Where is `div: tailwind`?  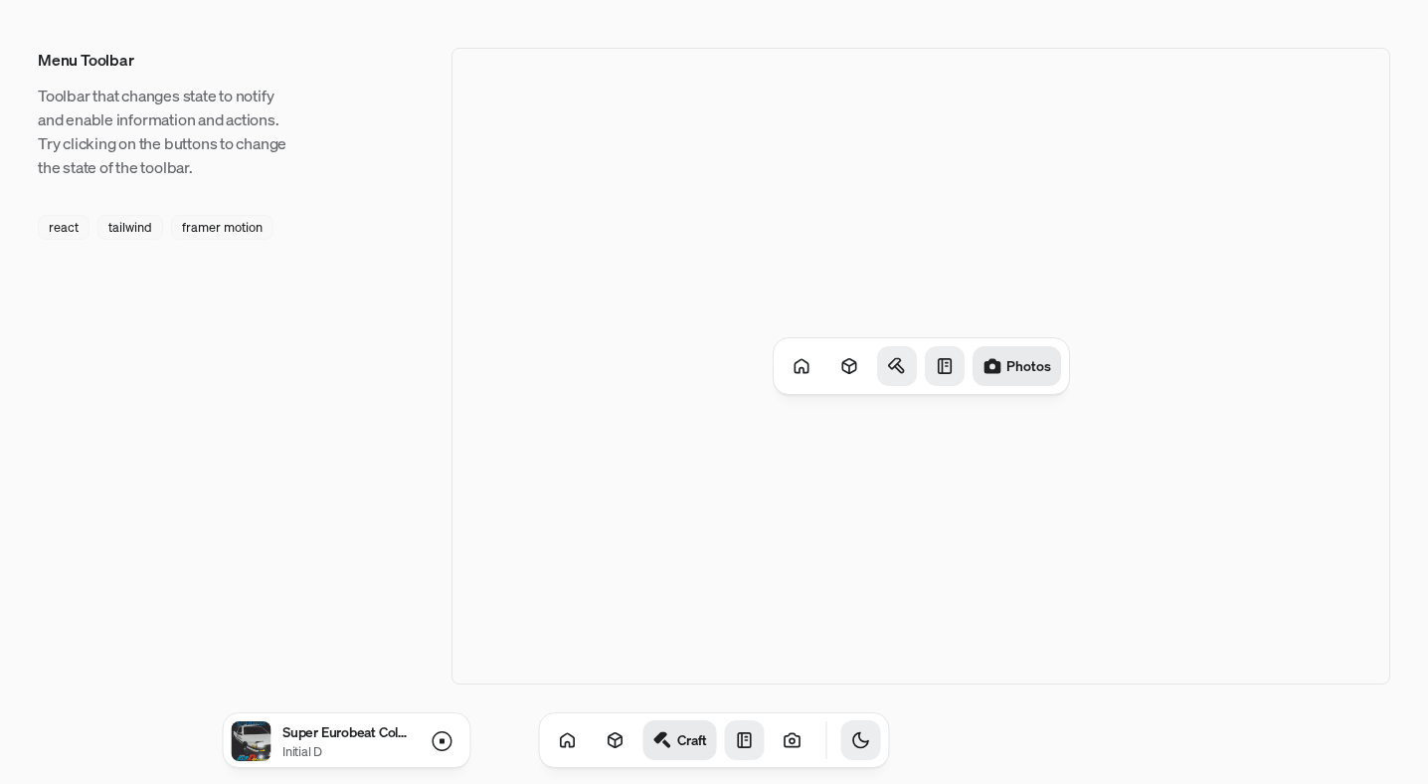 div: tailwind is located at coordinates (130, 227).